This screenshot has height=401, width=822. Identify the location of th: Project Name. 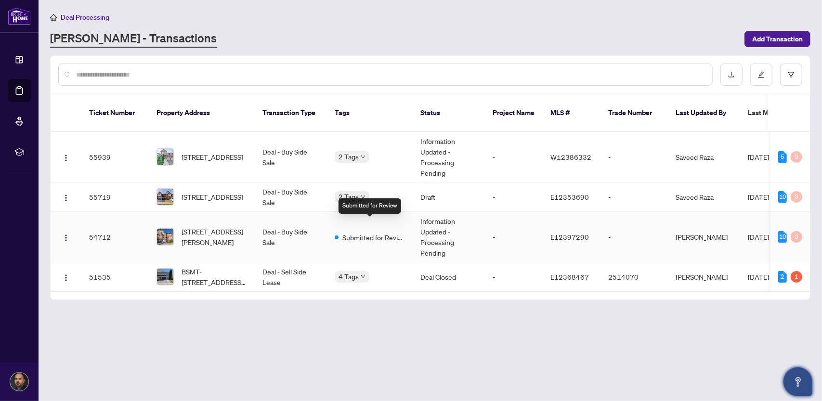
(514, 113).